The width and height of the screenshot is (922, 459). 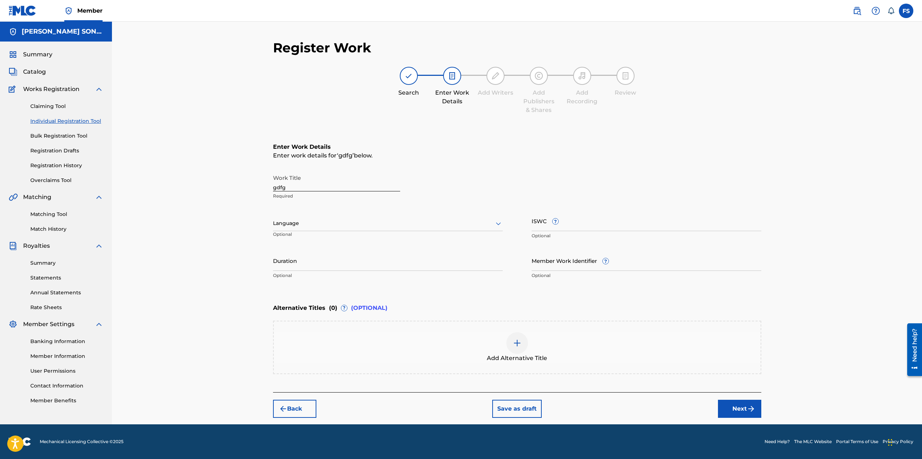 I want to click on img: search, so click(x=857, y=11).